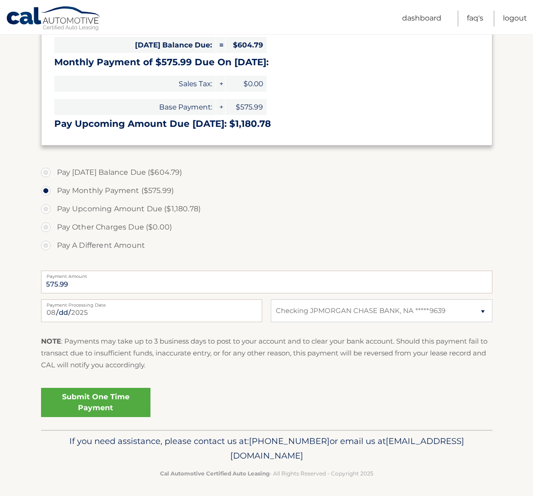 The width and height of the screenshot is (533, 496). What do you see at coordinates (51, 341) in the screenshot?
I see `strong: NOTE` at bounding box center [51, 341].